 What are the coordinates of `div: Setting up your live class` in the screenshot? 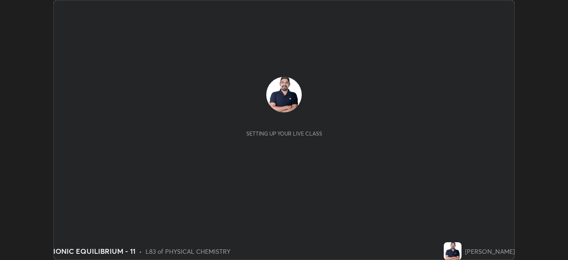 It's located at (284, 133).